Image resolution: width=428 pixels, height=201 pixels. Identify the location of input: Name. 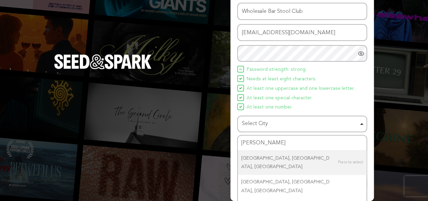
(302, 11).